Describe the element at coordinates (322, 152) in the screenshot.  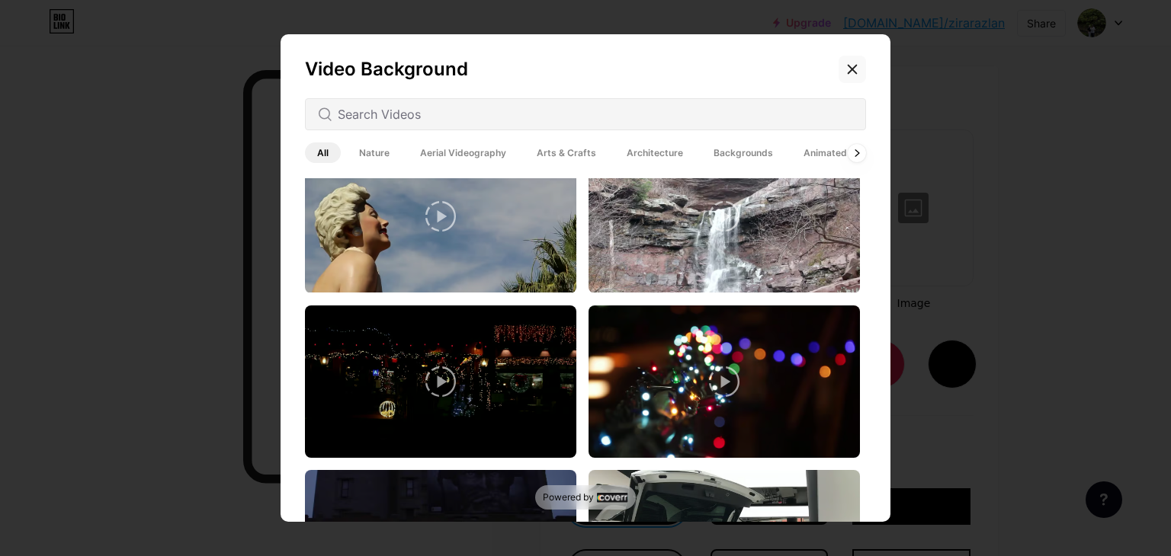
I see `span: All` at that location.